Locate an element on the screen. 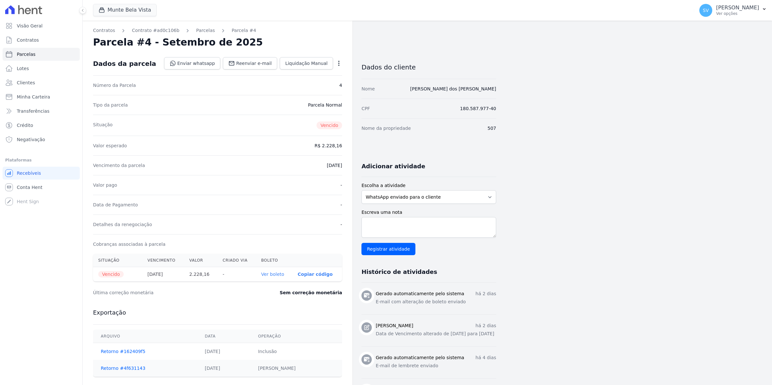 This screenshot has height=385, width=772. a: Reenviar e-mail is located at coordinates (250, 63).